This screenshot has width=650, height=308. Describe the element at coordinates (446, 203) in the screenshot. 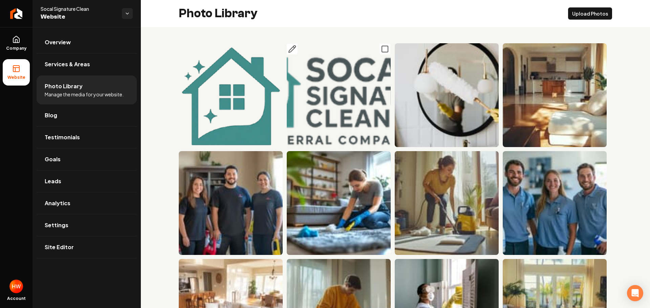

I see `img: Woman using a vacuum cleaner on a rug in a sunlit living room. Cleaning supplies nearby.` at that location.